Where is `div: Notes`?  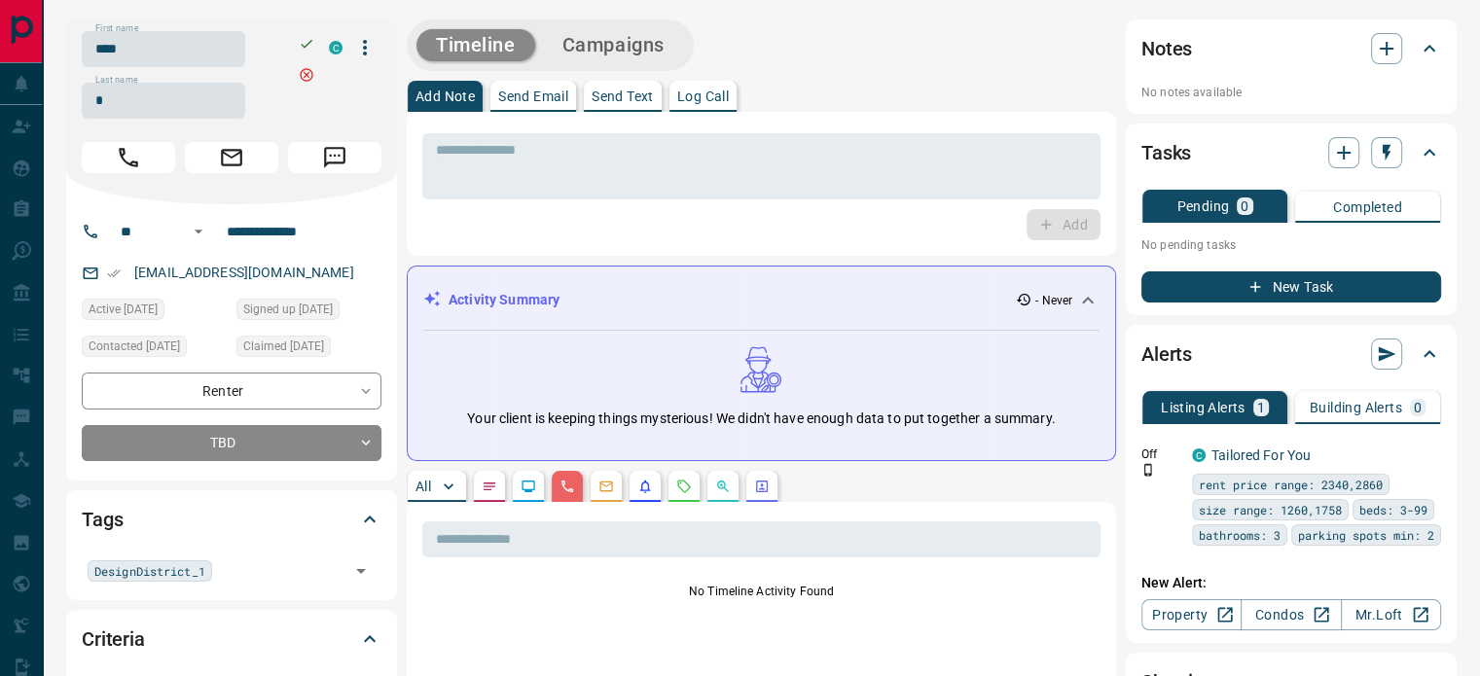
div: Notes is located at coordinates (1291, 49).